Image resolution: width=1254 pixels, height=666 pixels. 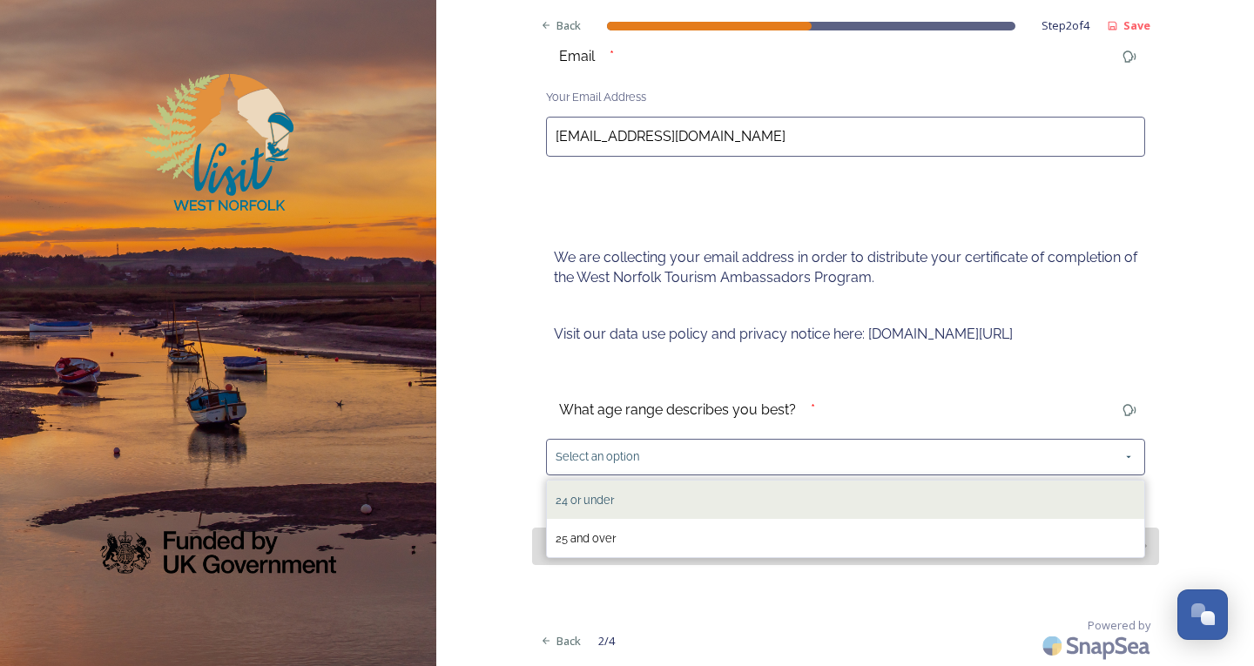 What do you see at coordinates (584, 500) in the screenshot?
I see `span: 24 or under` at bounding box center [584, 500].